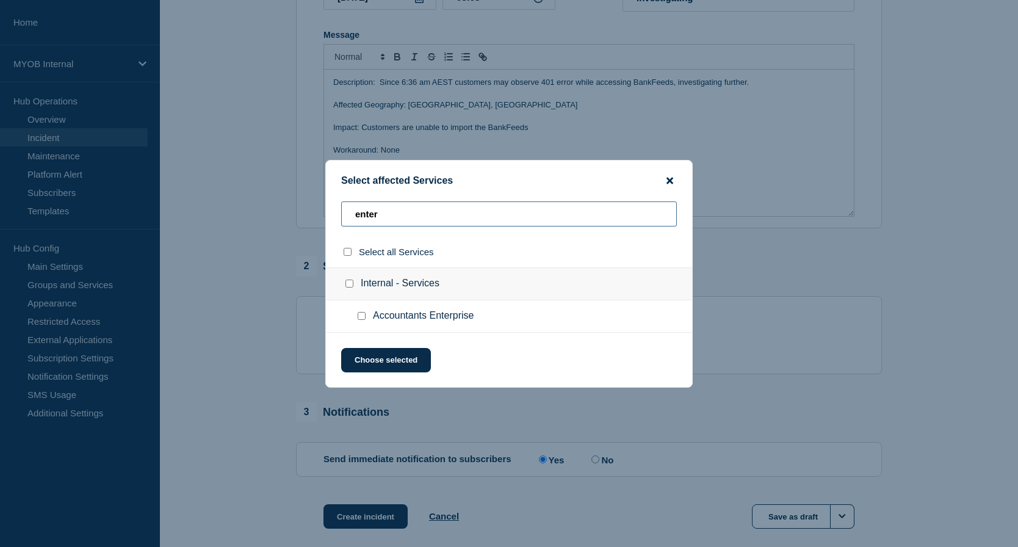  I want to click on span: Select all Services, so click(396, 252).